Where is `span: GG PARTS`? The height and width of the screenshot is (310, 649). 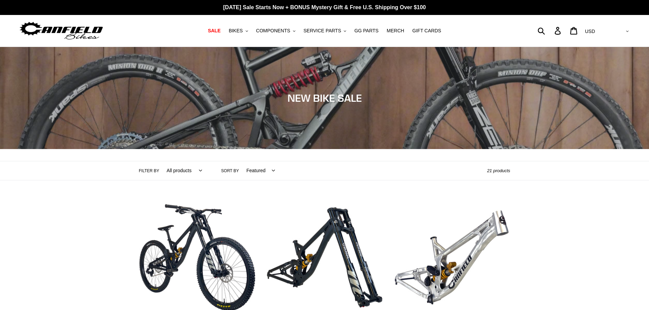 span: GG PARTS is located at coordinates (366, 31).